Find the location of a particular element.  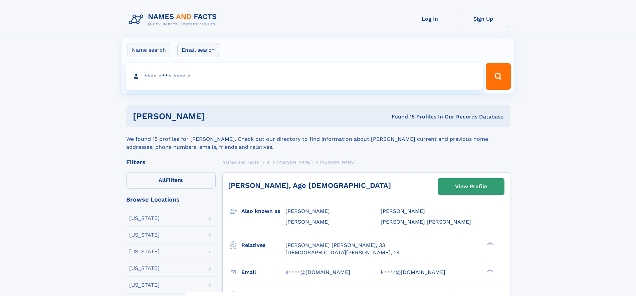

a: Sign Up is located at coordinates (484, 19).